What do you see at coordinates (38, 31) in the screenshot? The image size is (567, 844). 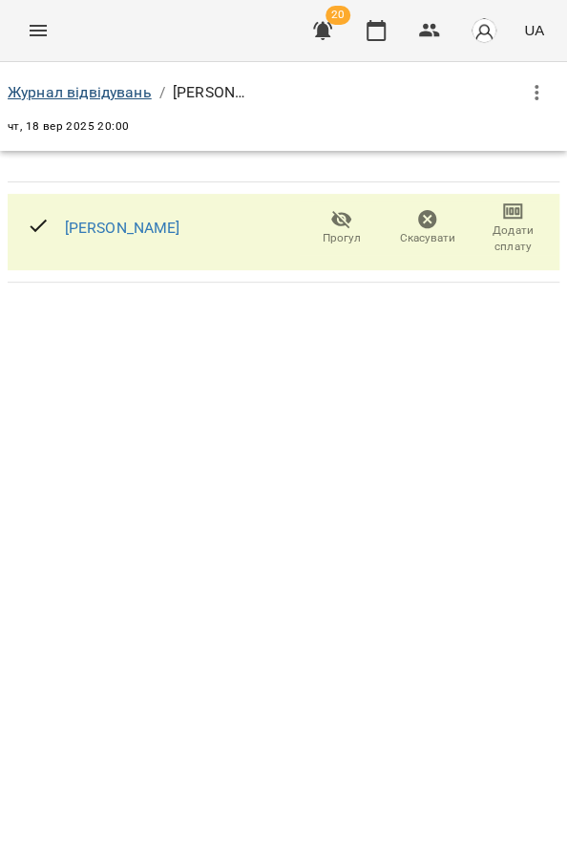 I see `button: Menu` at bounding box center [38, 31].